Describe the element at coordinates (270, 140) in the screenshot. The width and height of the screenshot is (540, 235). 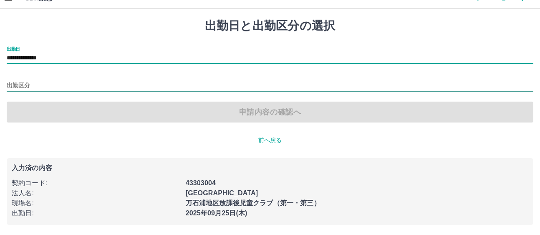
I see `p: 前へ戻る` at that location.